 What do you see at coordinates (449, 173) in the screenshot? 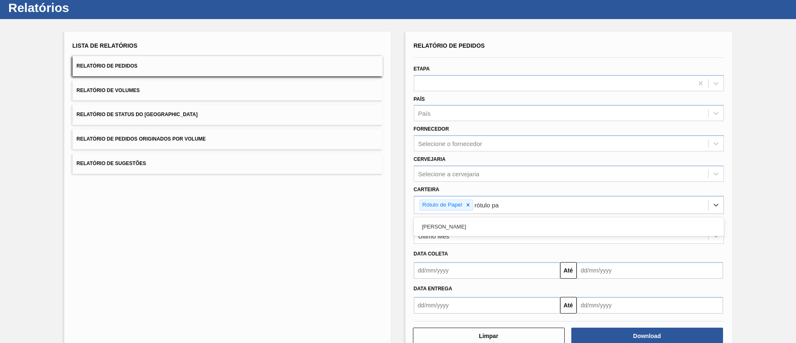
I see `div: Selecione a cervejaria` at bounding box center [449, 173].